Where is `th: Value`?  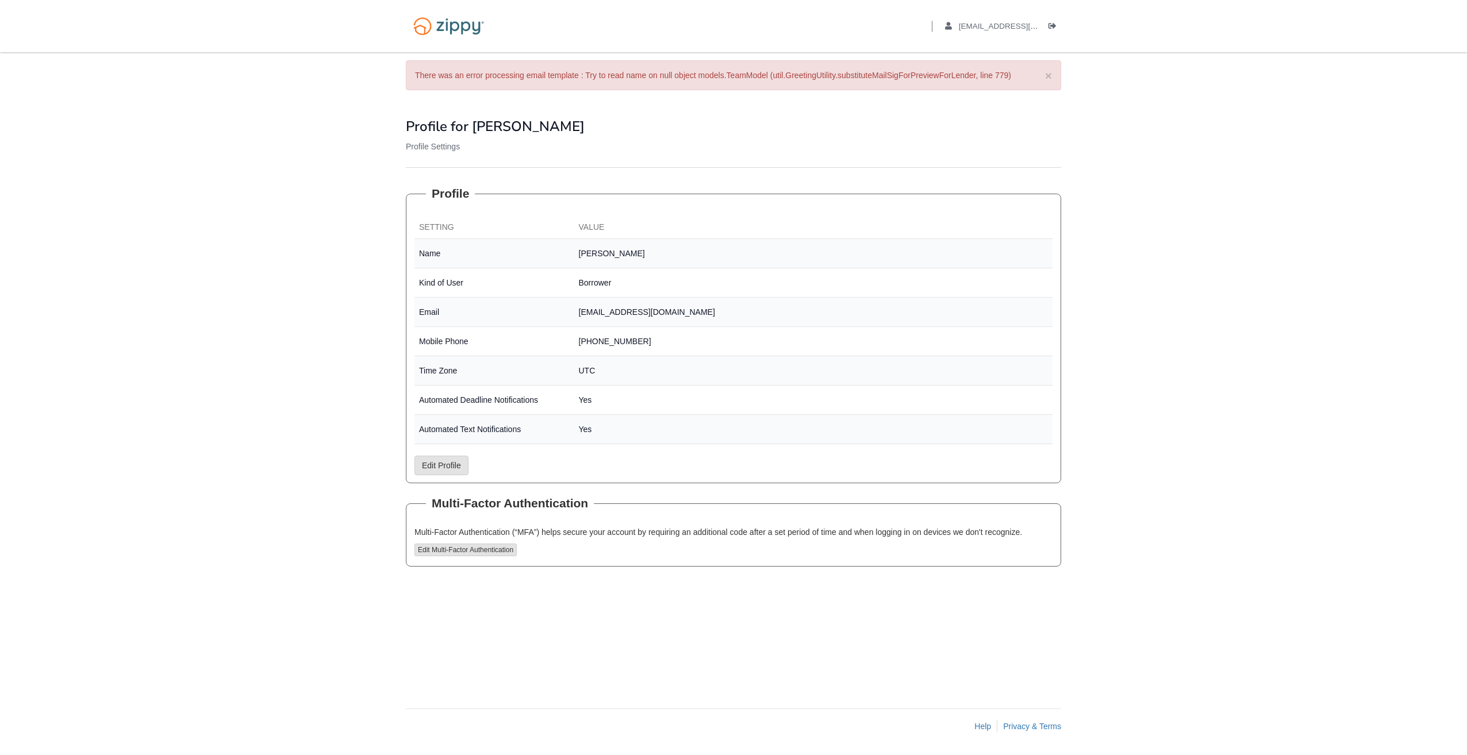 th: Value is located at coordinates (813, 228).